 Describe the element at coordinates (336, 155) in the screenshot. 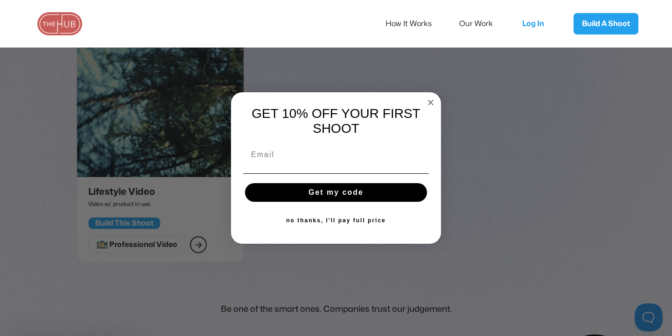

I see `input: Email` at that location.